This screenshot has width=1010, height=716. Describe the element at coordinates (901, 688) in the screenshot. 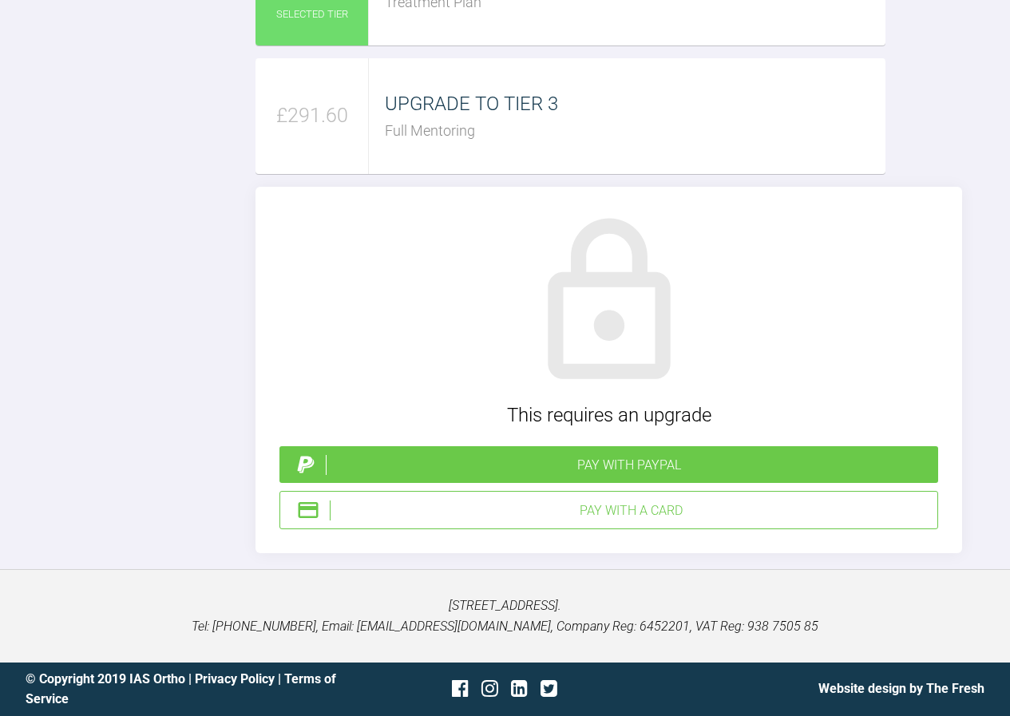

I see `a: Website design by The Fresh` at that location.